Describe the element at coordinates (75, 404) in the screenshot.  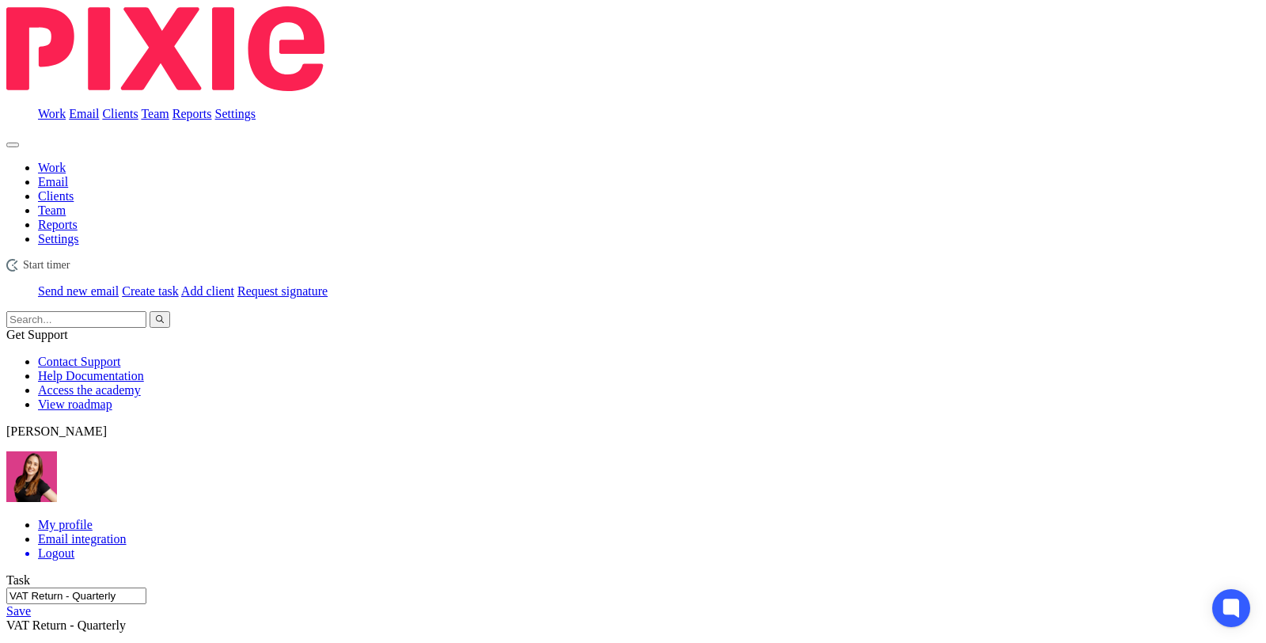
I see `a: View roadmap` at that location.